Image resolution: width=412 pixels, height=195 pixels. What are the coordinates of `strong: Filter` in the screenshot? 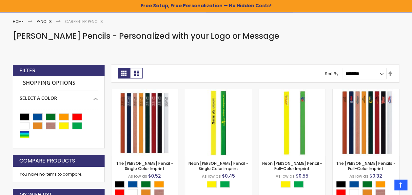 It's located at (27, 70).